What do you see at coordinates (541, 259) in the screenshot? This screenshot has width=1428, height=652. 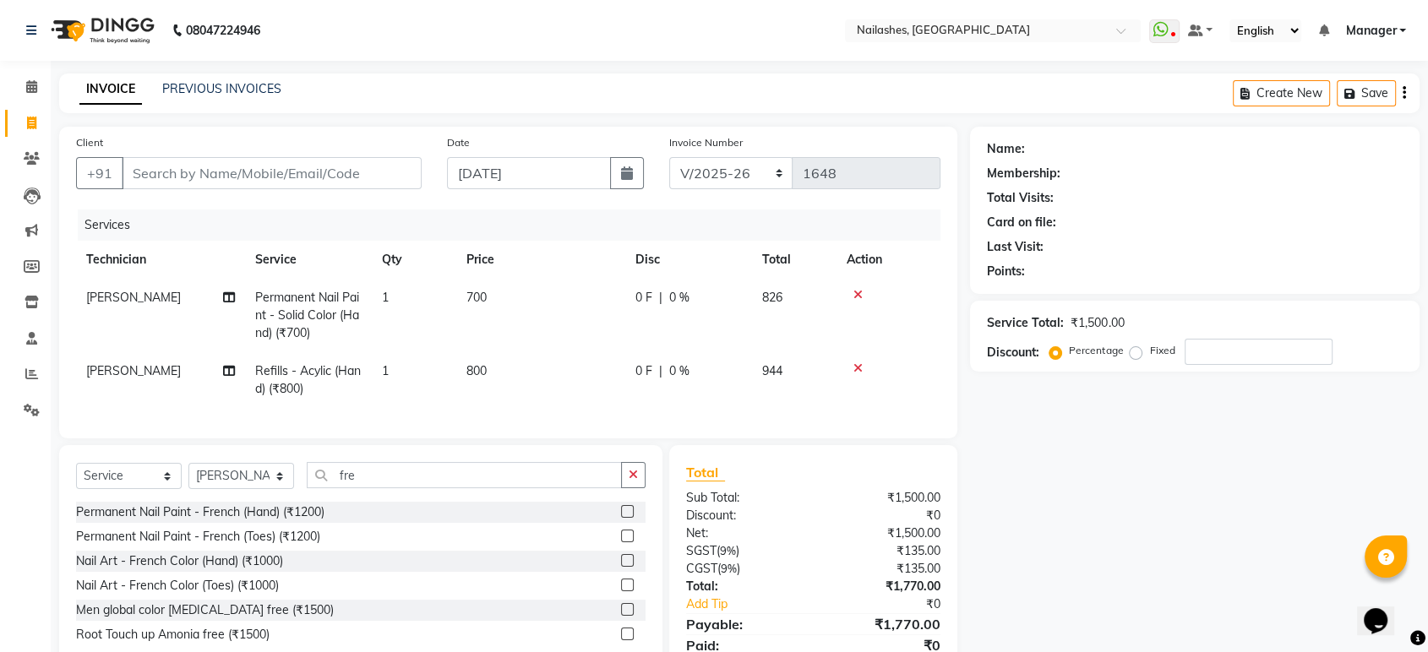 I see `th: Price` at bounding box center [541, 259].